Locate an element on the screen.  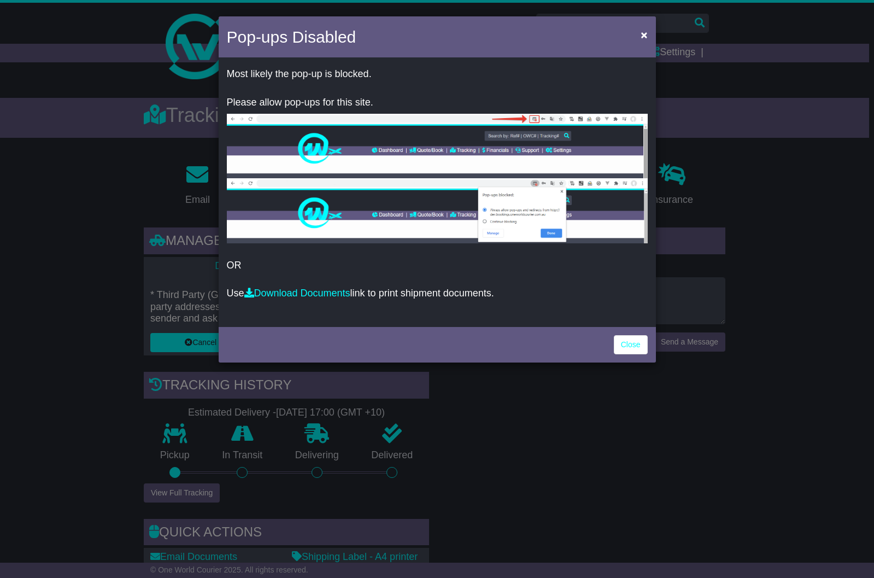
a: Download Documents is located at coordinates (297, 293).